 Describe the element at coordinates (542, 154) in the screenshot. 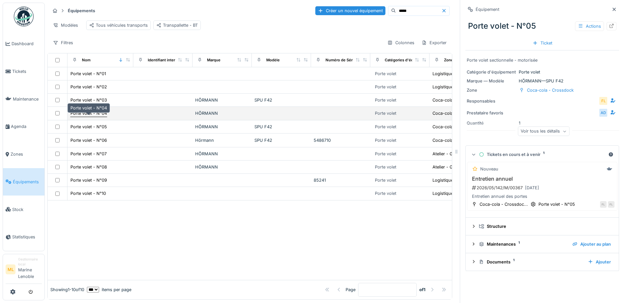

I see `summary: Tickets en cours et à venir1` at that location.